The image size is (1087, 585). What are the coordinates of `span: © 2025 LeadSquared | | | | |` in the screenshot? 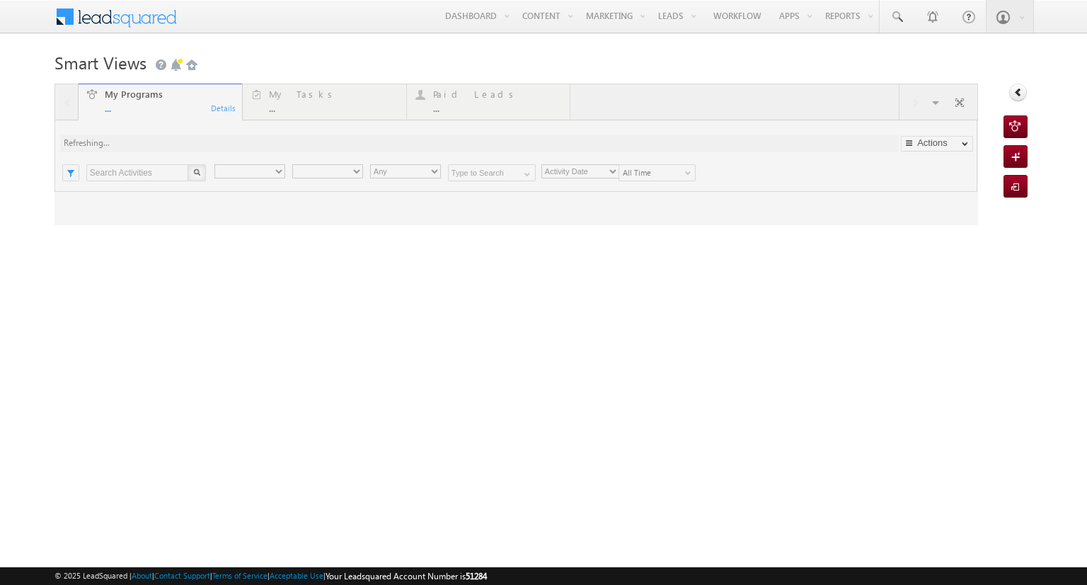 It's located at (270, 575).